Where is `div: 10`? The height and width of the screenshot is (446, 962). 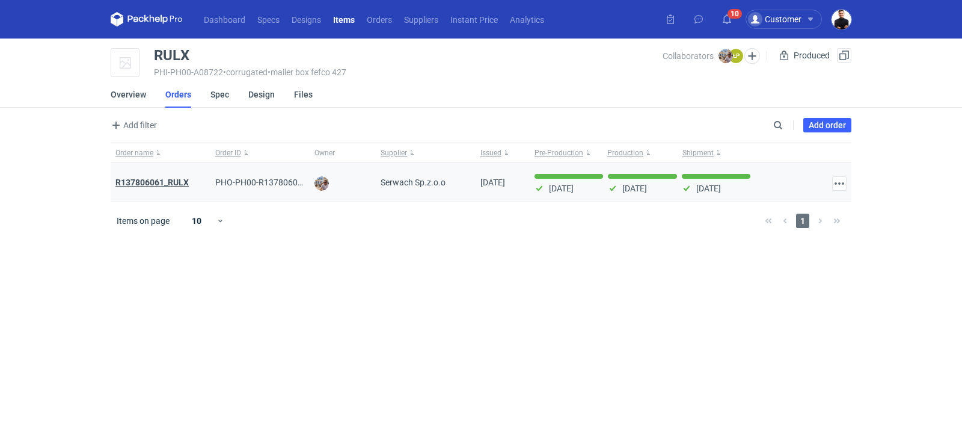 div: 10 is located at coordinates (197, 221).